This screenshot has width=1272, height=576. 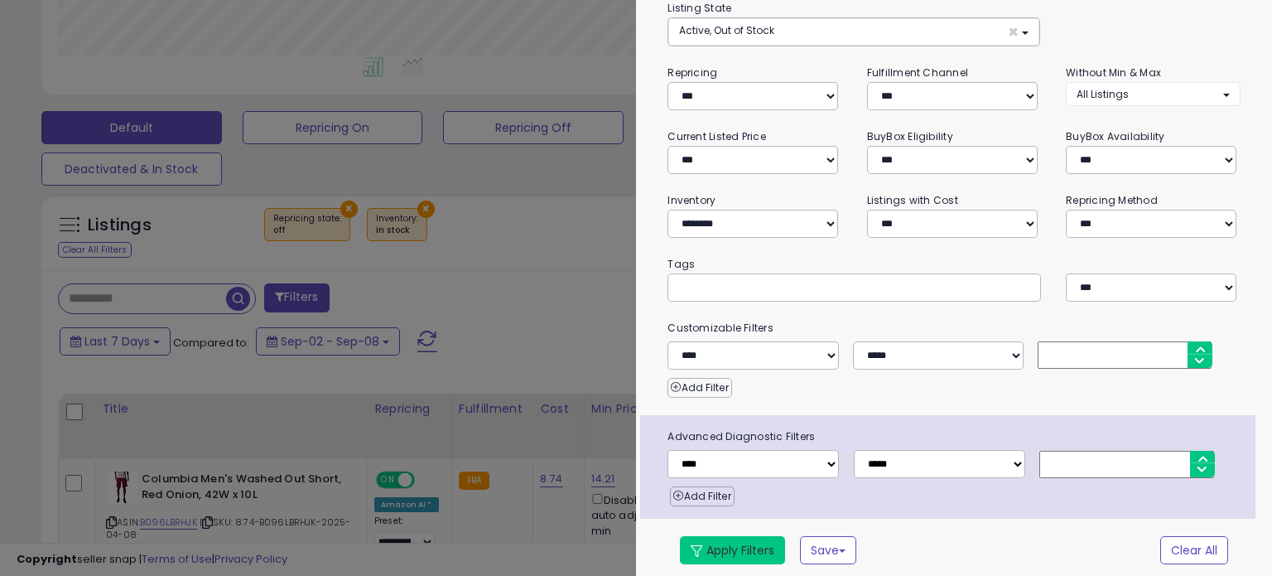 What do you see at coordinates (1102, 94) in the screenshot?
I see `span: All Listings` at bounding box center [1102, 94].